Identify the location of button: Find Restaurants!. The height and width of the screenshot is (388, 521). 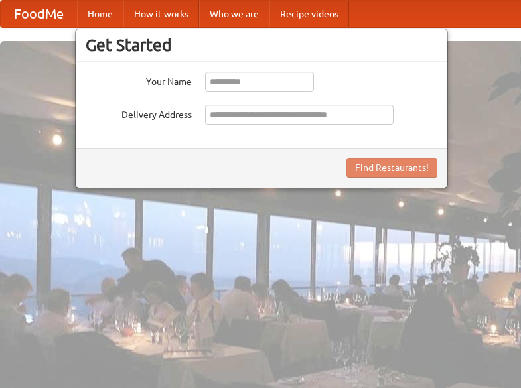
(392, 168).